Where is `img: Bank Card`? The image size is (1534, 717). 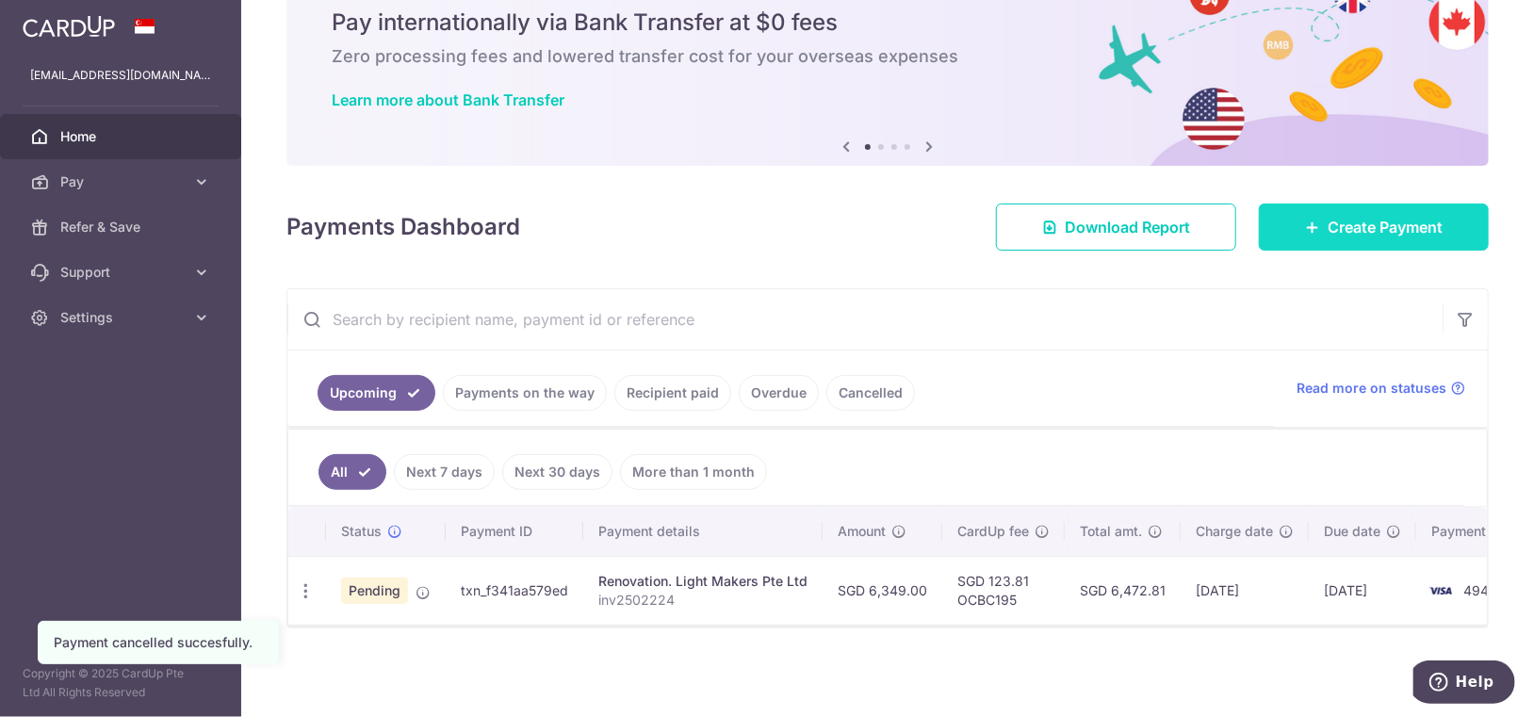 img: Bank Card is located at coordinates (1441, 591).